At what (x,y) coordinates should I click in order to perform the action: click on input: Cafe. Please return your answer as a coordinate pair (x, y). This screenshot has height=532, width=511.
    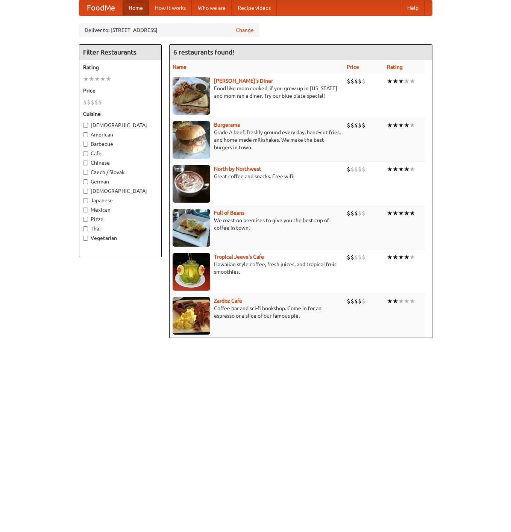
    Looking at the image, I should click on (85, 153).